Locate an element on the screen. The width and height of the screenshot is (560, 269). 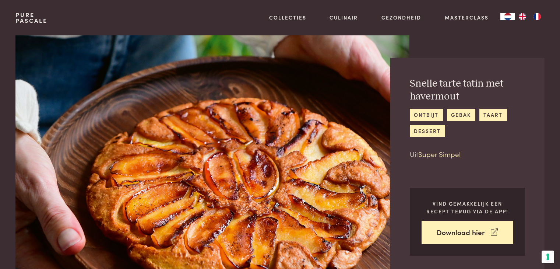
a: Super Simpel is located at coordinates (439, 154).